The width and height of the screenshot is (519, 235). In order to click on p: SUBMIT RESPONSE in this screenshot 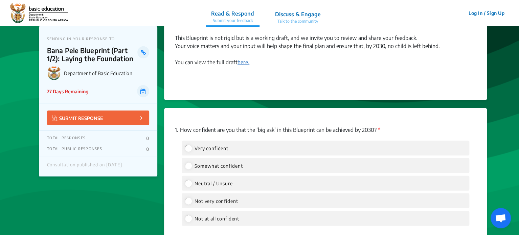, I will do `click(77, 118)`.